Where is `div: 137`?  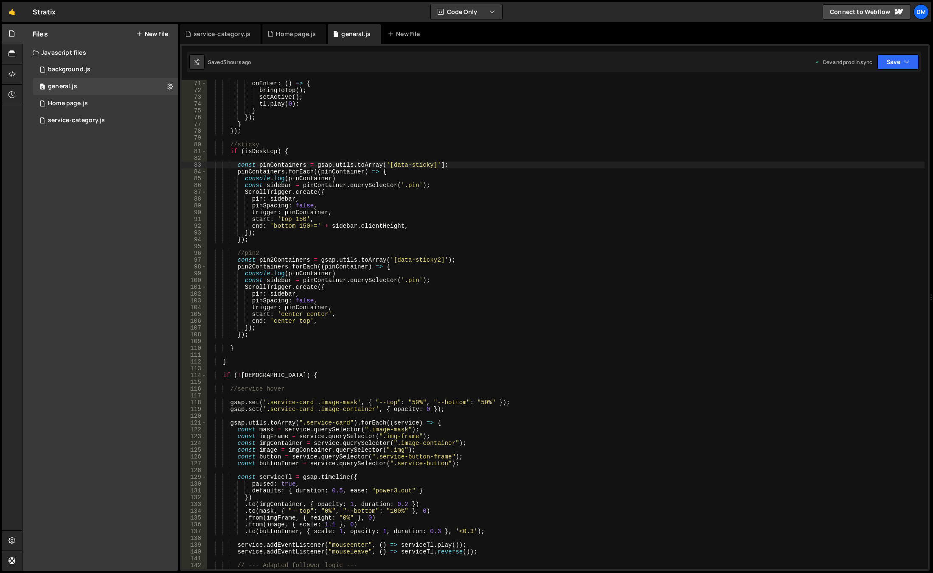 div: 137 is located at coordinates (194, 532).